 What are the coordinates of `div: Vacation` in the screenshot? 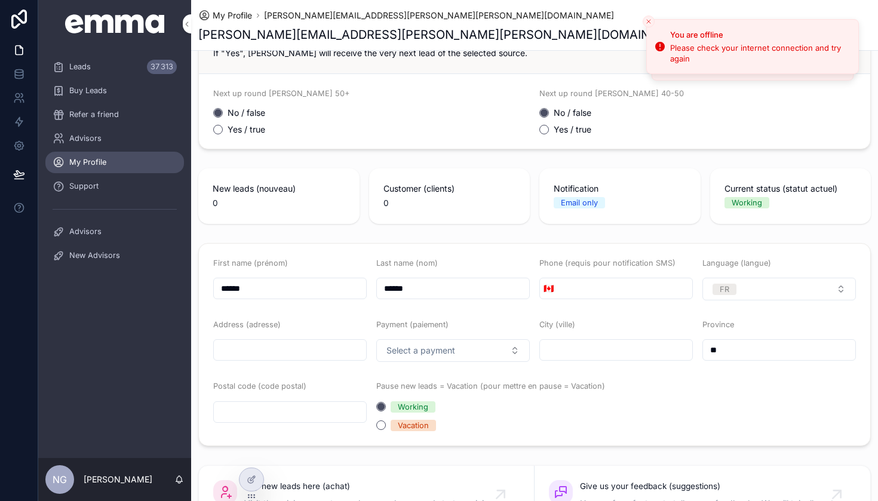 It's located at (413, 425).